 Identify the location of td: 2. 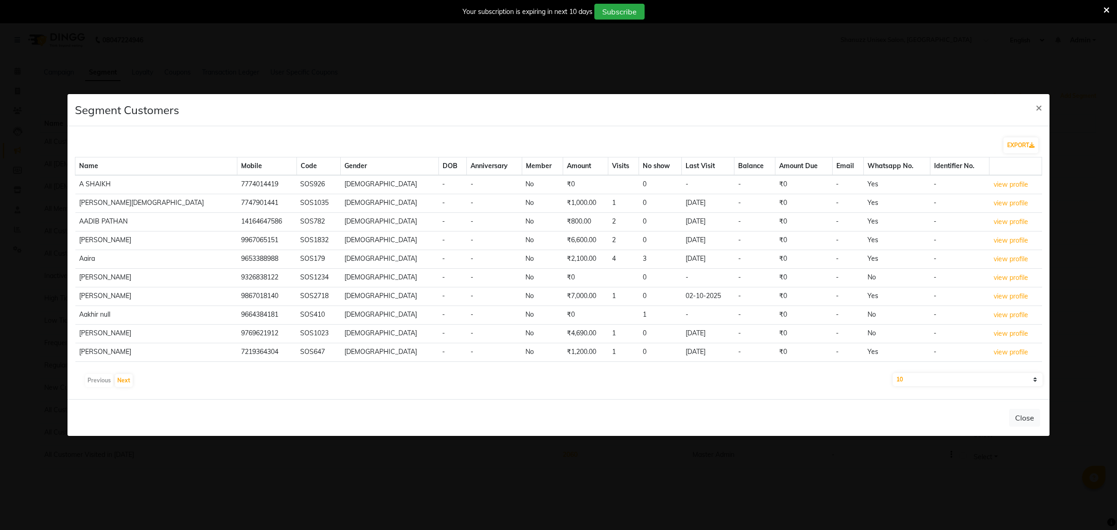
(624, 241).